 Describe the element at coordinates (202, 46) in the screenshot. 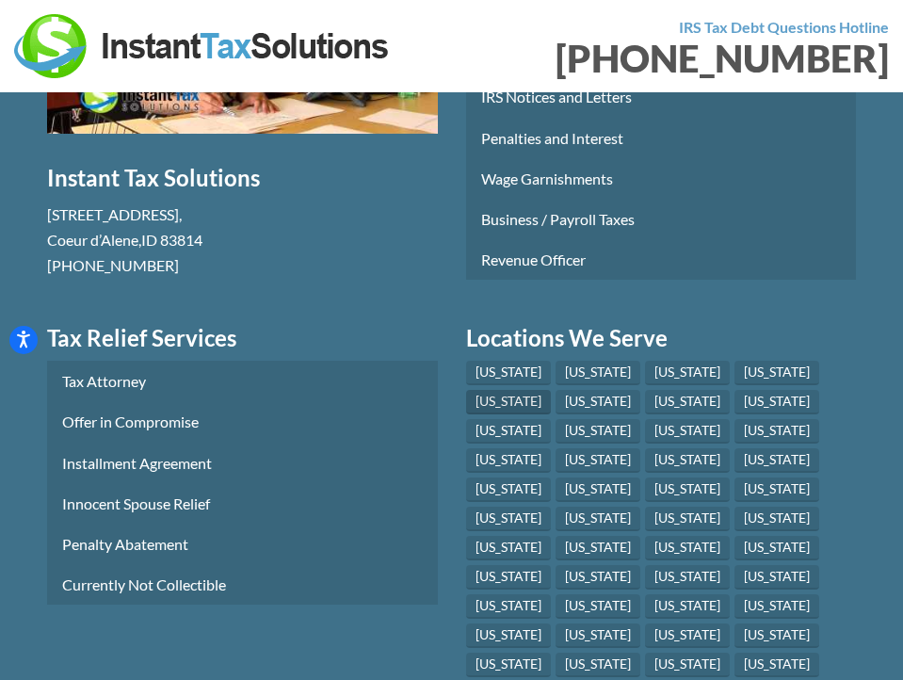

I see `img: Instant Tax Solutions Logo` at that location.